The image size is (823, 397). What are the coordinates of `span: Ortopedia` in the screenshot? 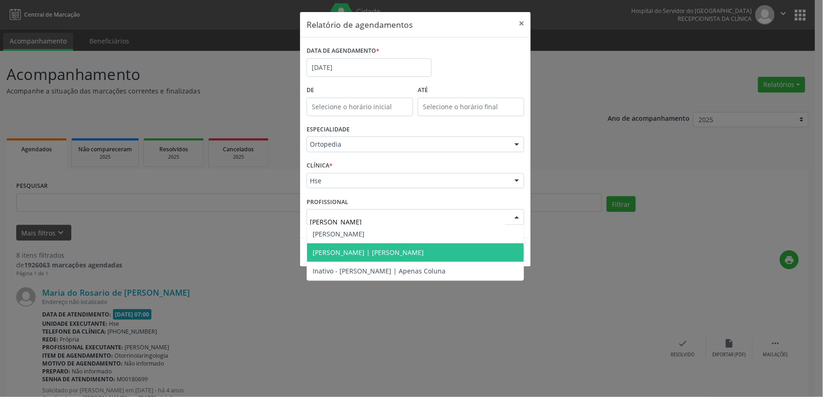 It's located at (407, 144).